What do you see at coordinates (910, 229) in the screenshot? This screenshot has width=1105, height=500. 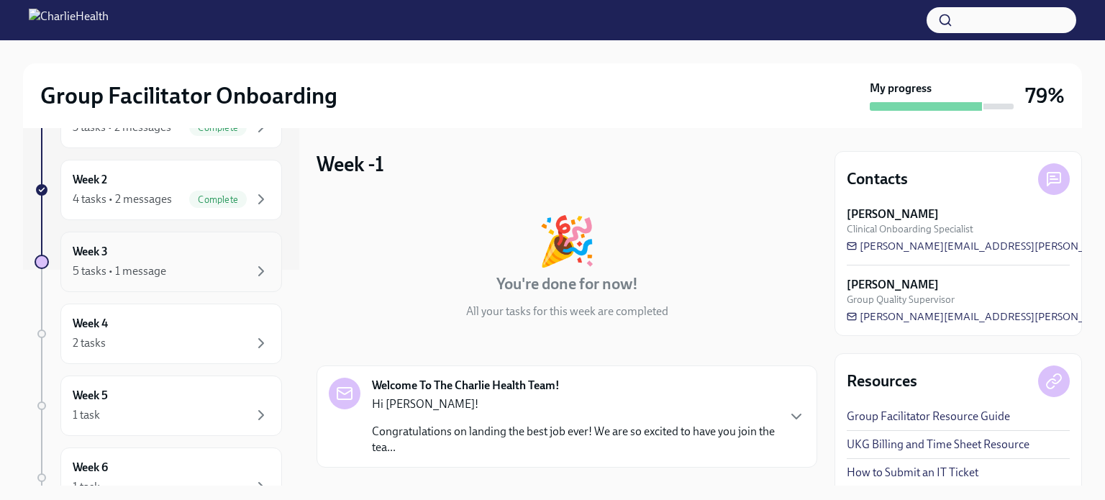 I see `span: Clinical Onboarding Specialist` at bounding box center [910, 229].